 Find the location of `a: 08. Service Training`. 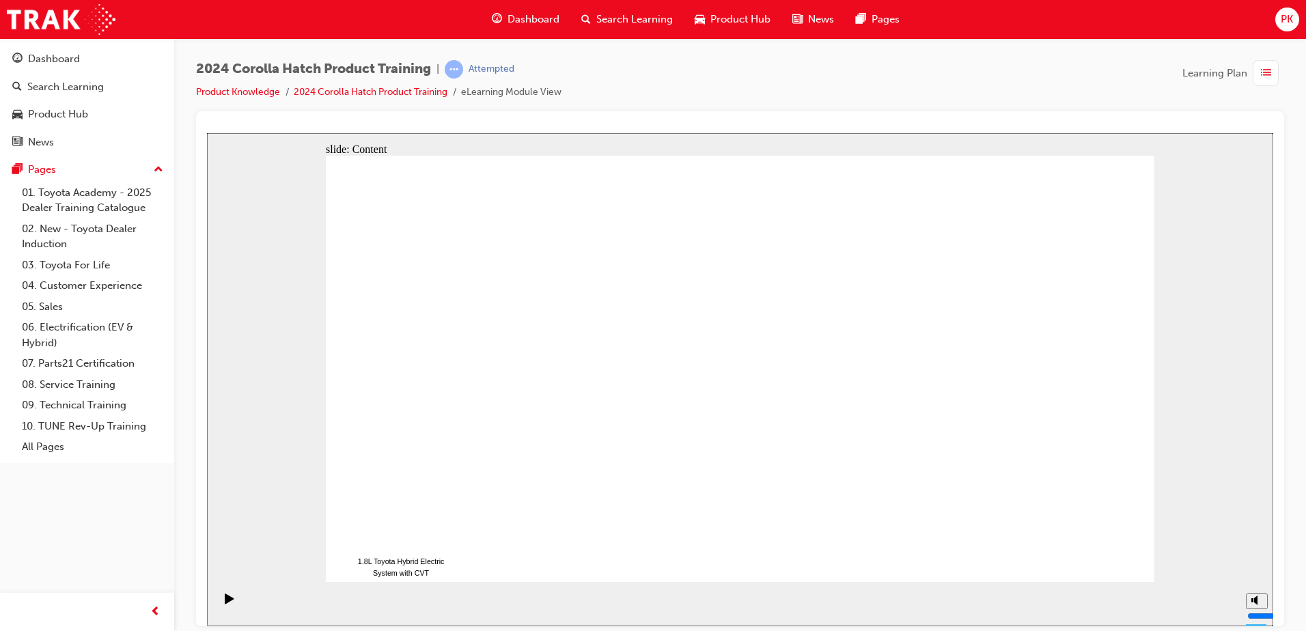

a: 08. Service Training is located at coordinates (92, 385).